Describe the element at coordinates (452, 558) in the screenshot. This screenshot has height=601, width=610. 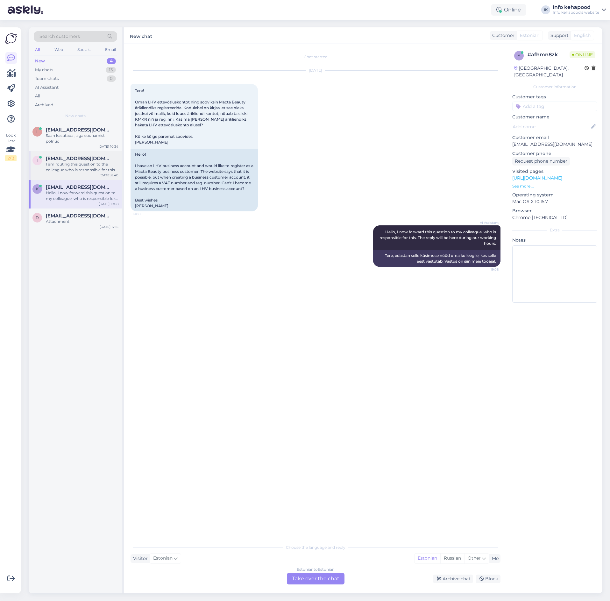
I see `div: Russian` at that location.